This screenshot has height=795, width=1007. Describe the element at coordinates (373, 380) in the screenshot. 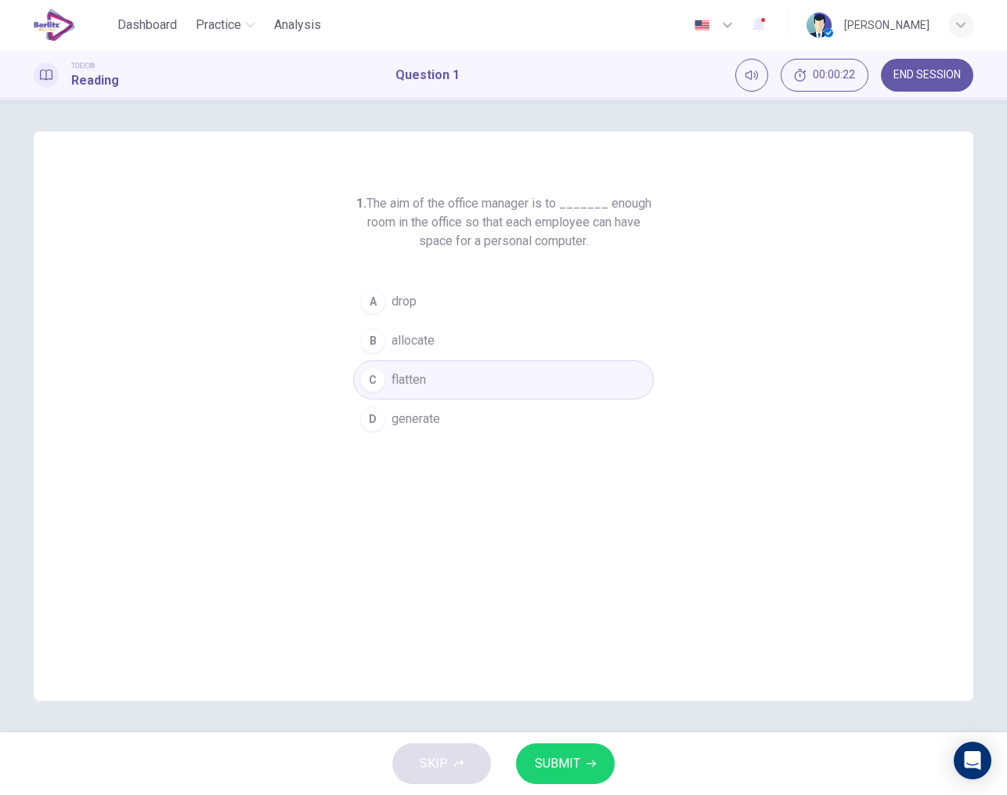

I see `div: C` at that location.